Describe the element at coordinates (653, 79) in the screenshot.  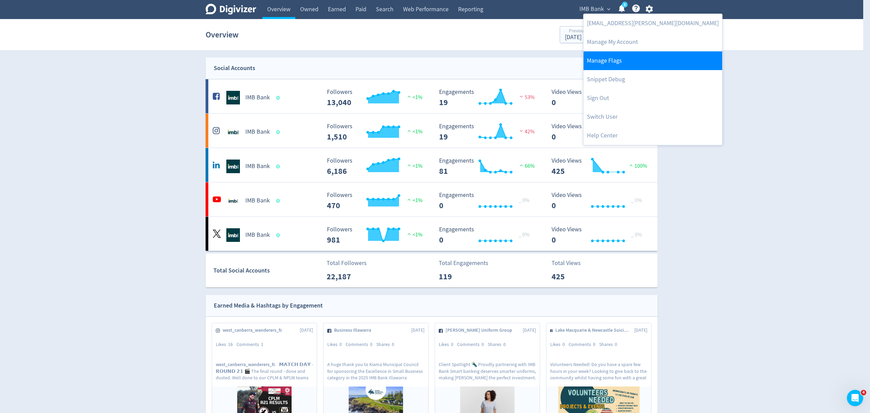
I see `a: Snippet Debug` at that location.